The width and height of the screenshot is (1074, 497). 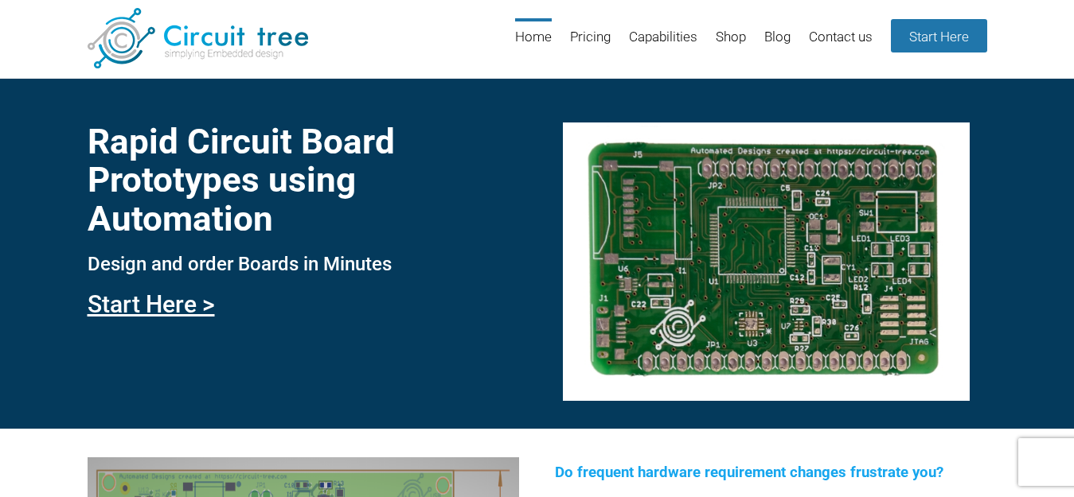 I want to click on a: Shop, so click(x=731, y=44).